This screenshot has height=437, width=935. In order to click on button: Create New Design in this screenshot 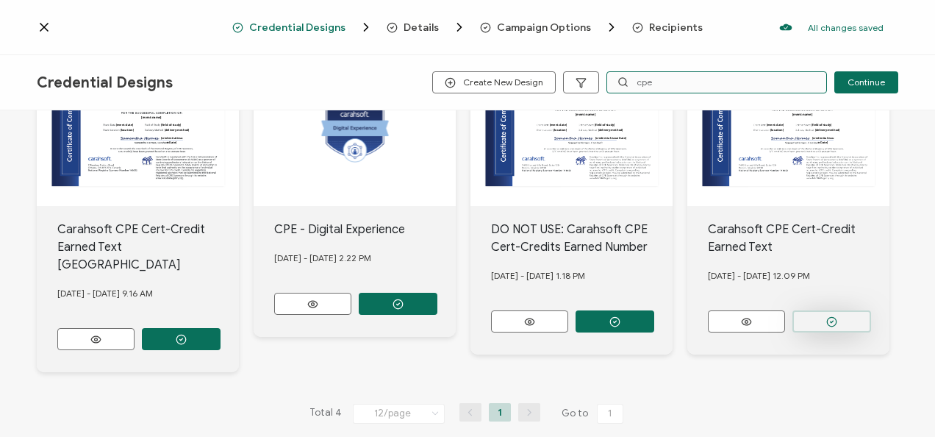, I will do `click(494, 82)`.